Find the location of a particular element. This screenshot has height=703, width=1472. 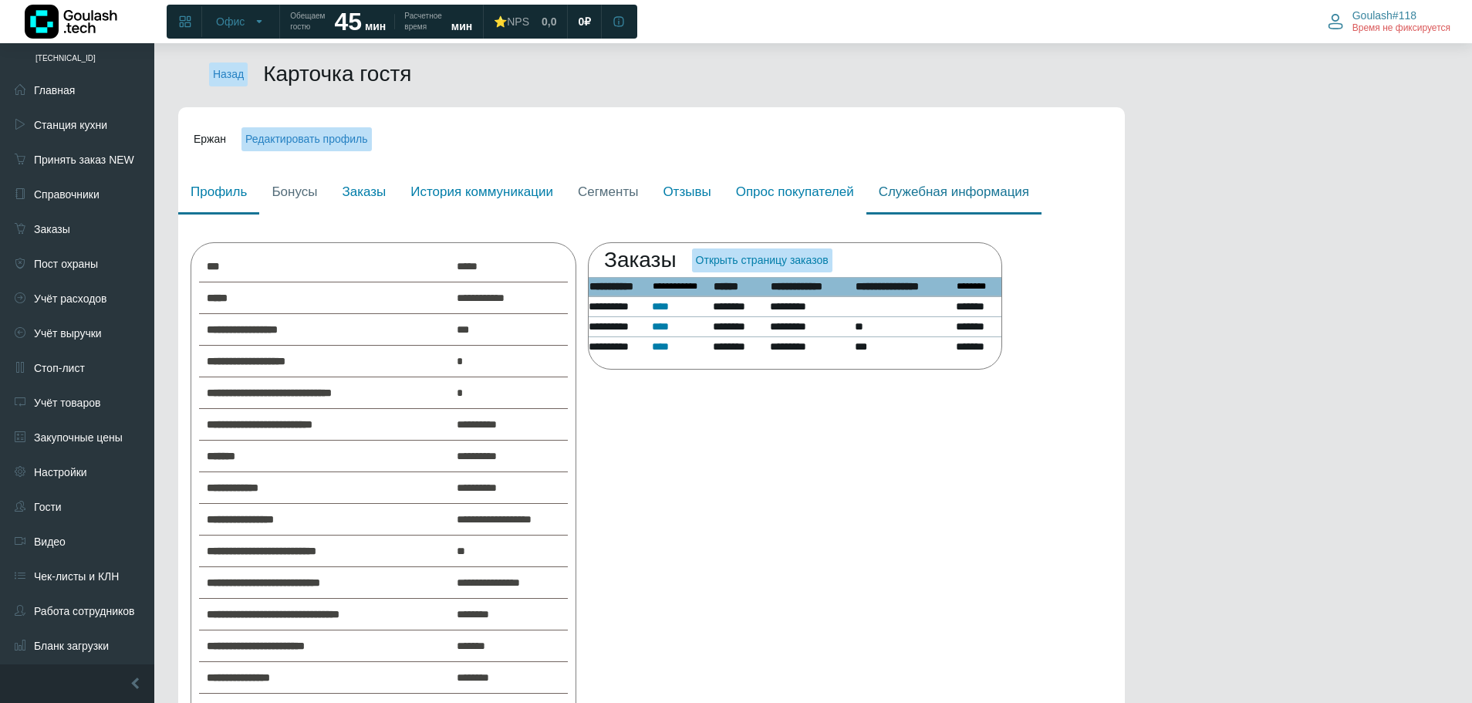

span: Время не фиксируется is located at coordinates (1401, 29).